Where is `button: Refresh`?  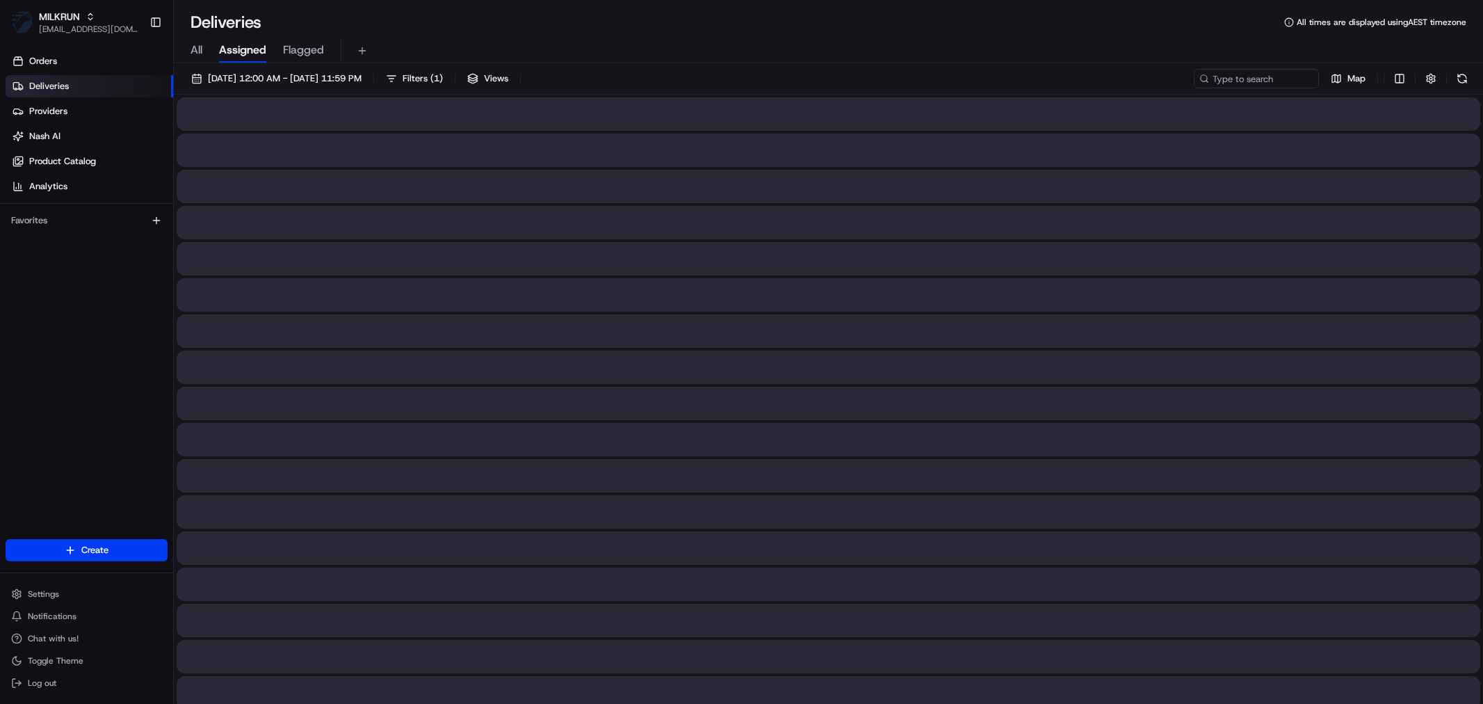
button: Refresh is located at coordinates (1463, 79).